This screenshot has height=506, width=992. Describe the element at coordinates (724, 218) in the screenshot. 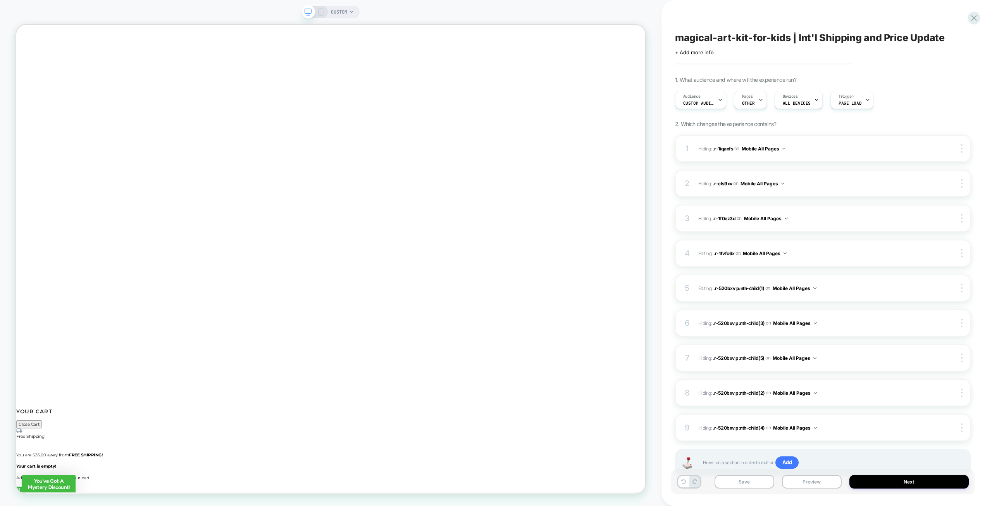

I see `span: .r-1f0ez3d` at that location.